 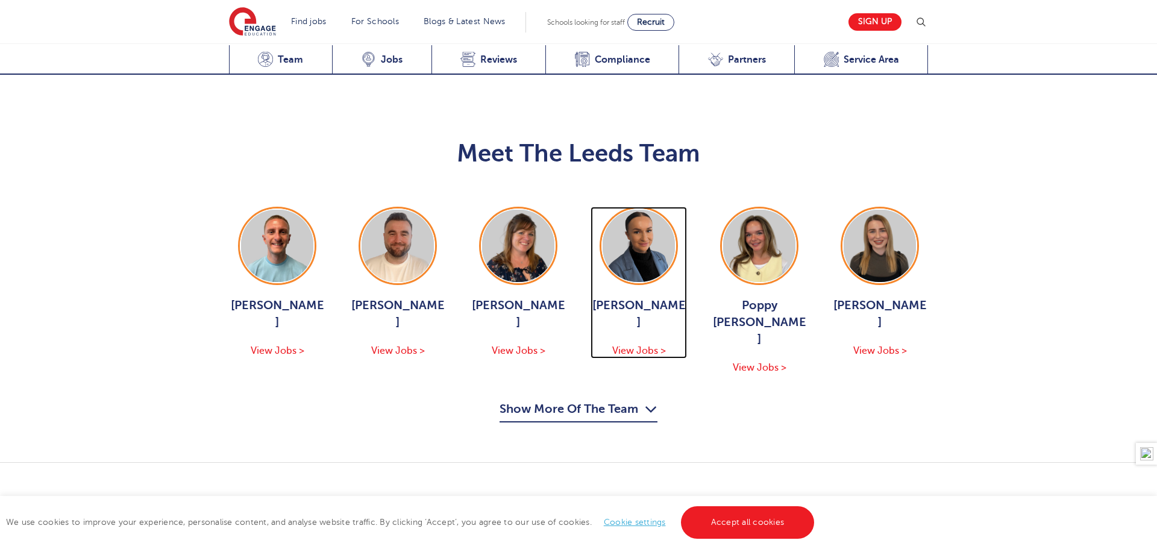 What do you see at coordinates (748, 522) in the screenshot?
I see `a: Accept all cookies` at bounding box center [748, 522].